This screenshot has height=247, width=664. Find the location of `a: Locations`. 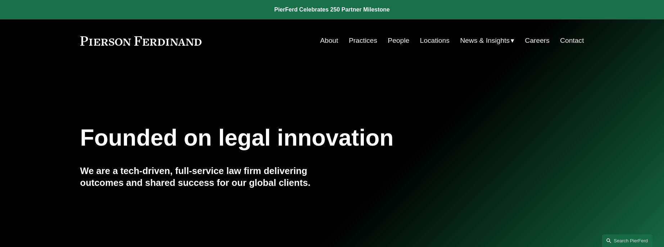

a: Locations is located at coordinates (435, 41).